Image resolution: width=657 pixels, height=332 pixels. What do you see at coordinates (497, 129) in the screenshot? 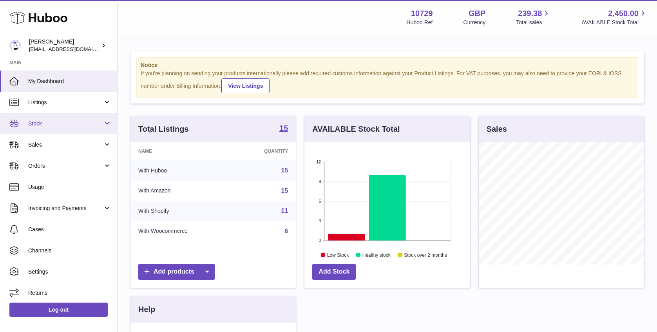
I see `h3: Sales` at bounding box center [497, 129].